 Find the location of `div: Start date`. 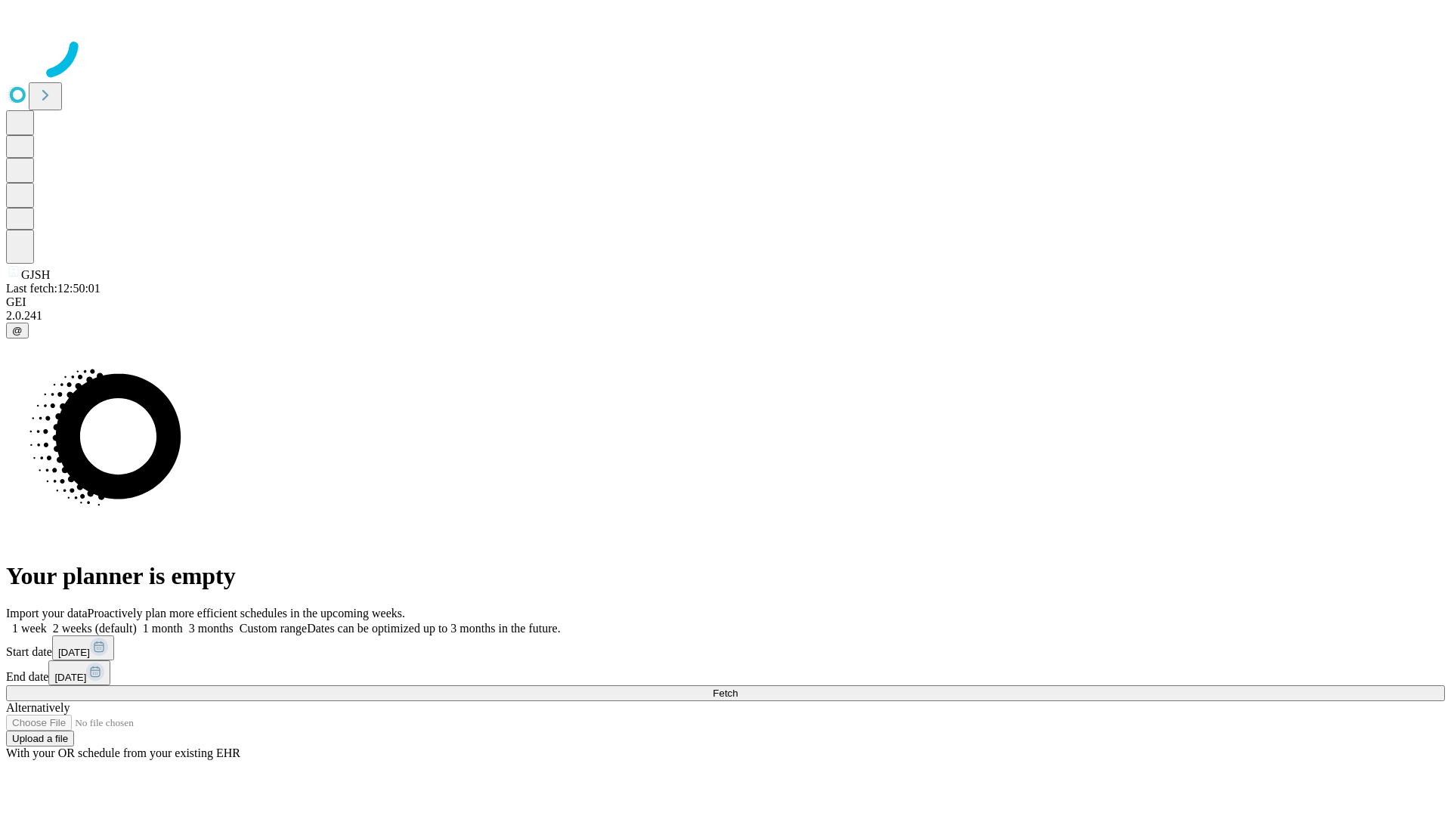

div: Start date is located at coordinates (726, 648).